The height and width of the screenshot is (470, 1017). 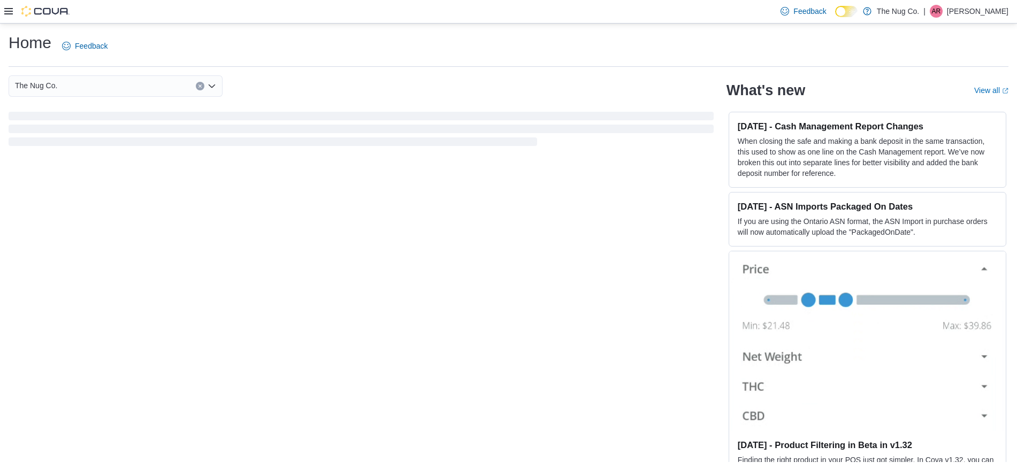 What do you see at coordinates (846, 11) in the screenshot?
I see `input: Dark Mode` at bounding box center [846, 11].